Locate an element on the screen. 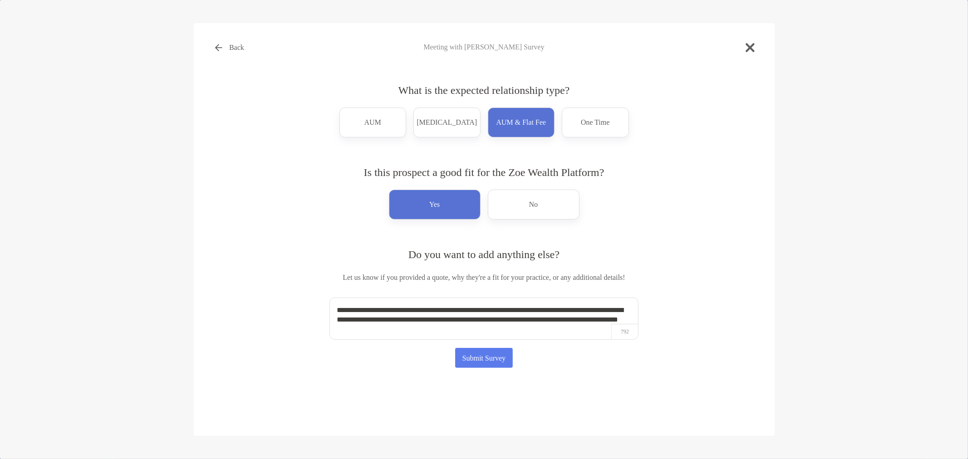 The image size is (968, 459). p: Yes is located at coordinates (434, 205).